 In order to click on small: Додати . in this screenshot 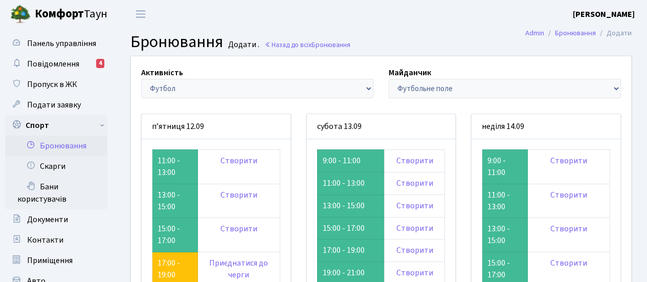, I will do `click(242, 44)`.